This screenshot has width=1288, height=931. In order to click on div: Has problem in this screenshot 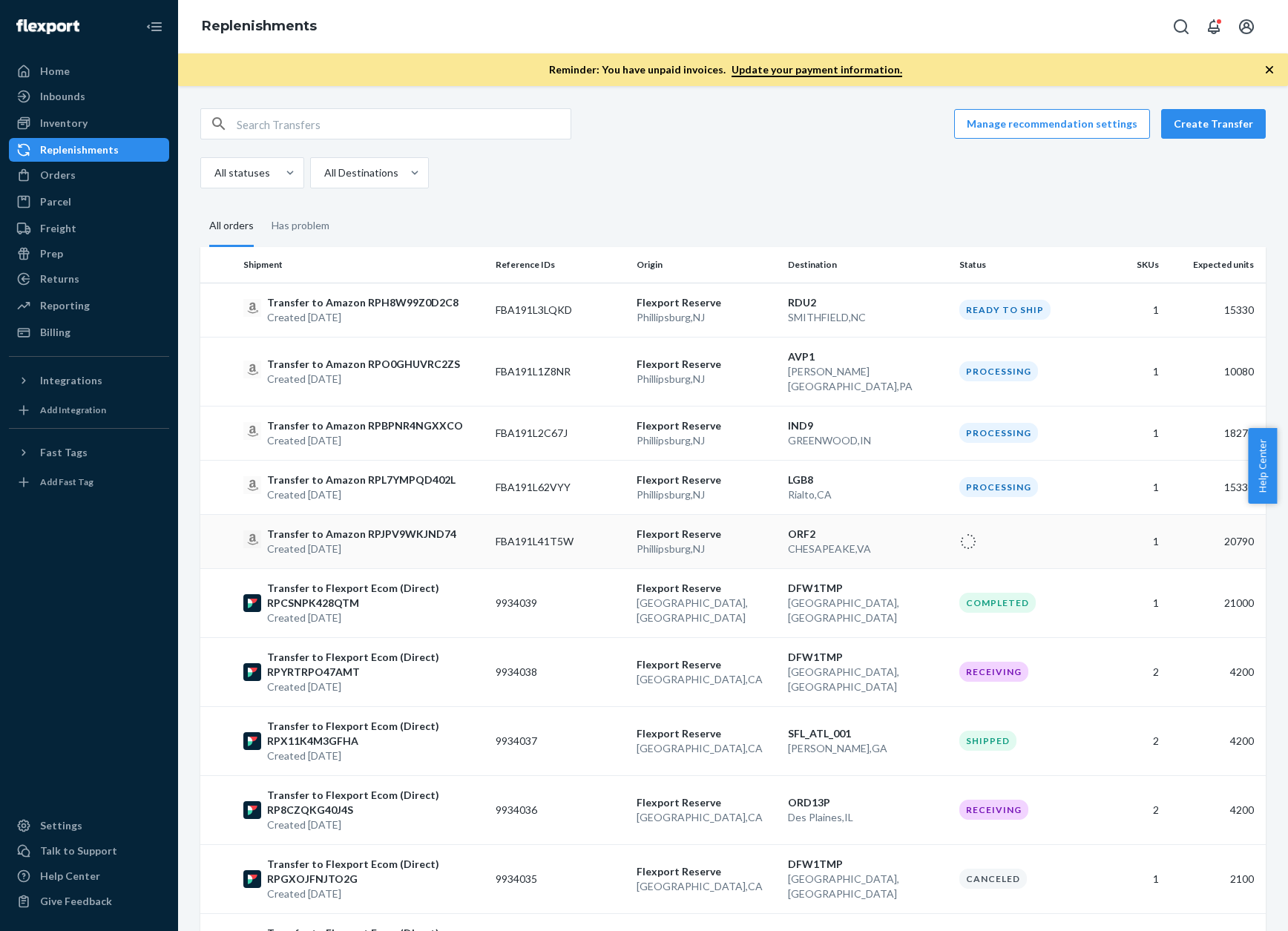, I will do `click(301, 226)`.